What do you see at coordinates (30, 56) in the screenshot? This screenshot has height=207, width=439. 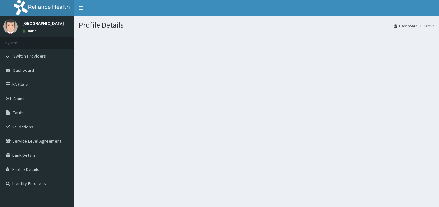 I see `span: Switch Providers` at bounding box center [30, 56].